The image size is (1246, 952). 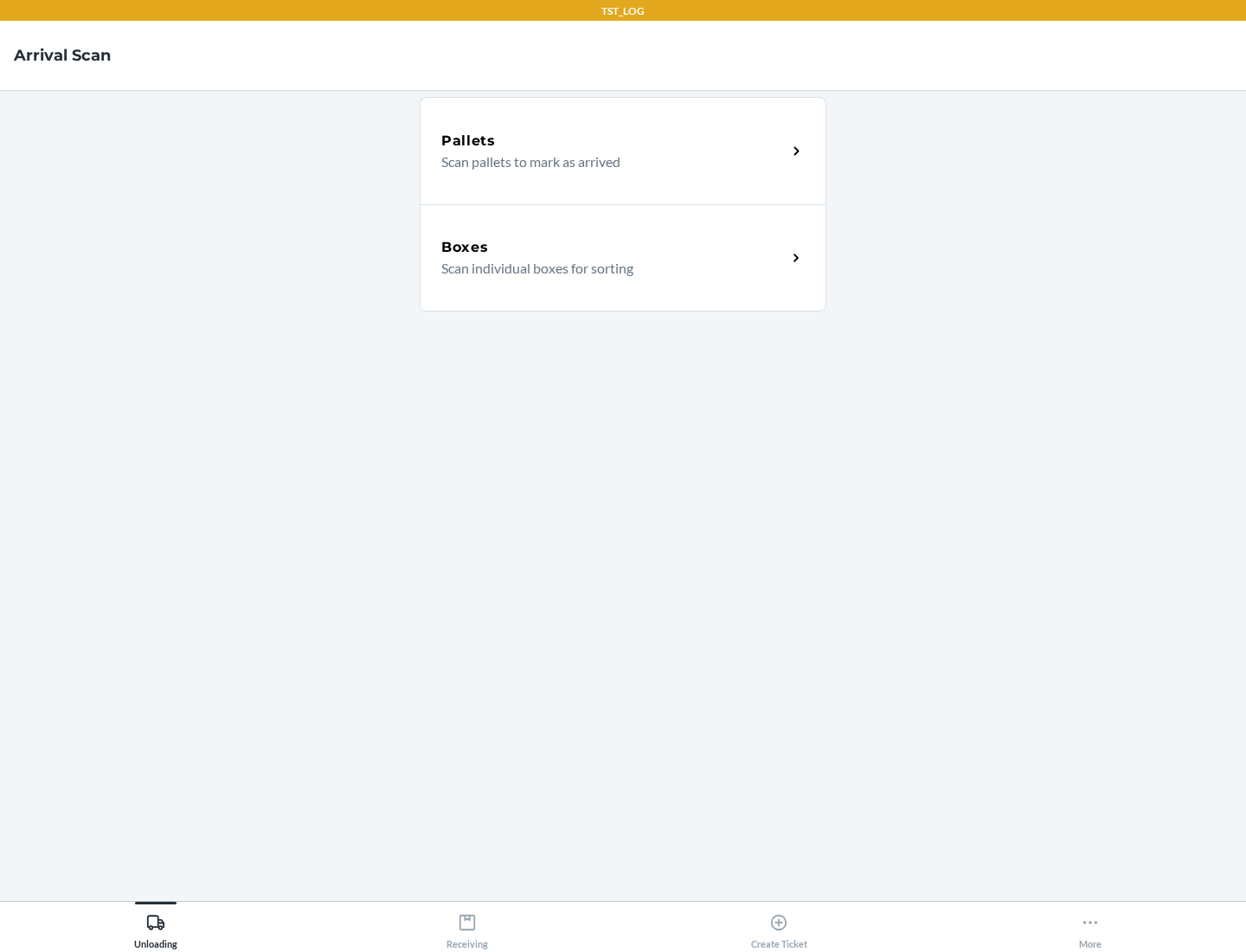 I want to click on a: PalletsScan pallets to mark as arrived, so click(x=623, y=151).